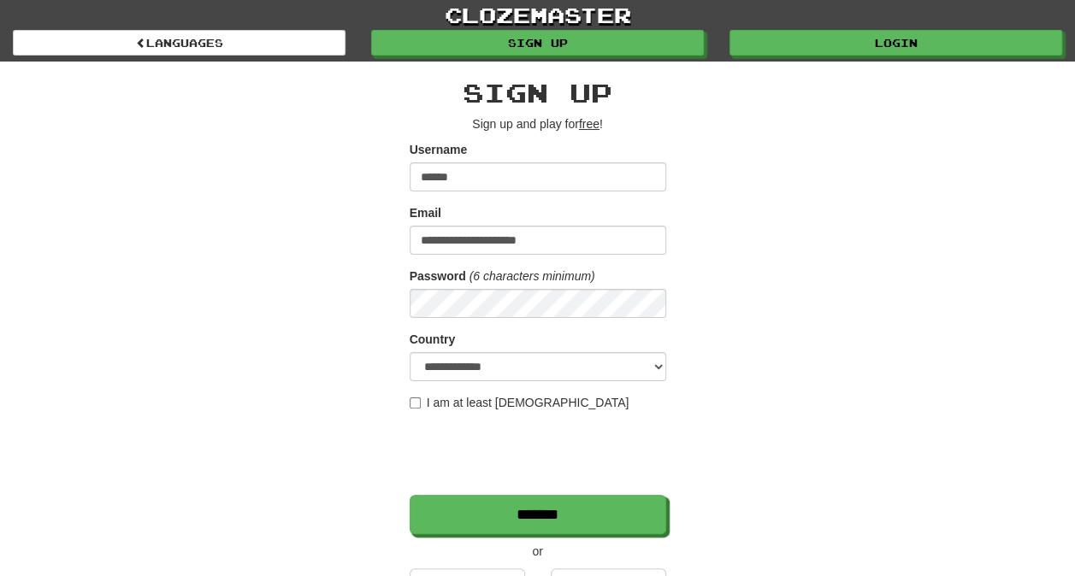 The image size is (1075, 576). Describe the element at coordinates (438, 276) in the screenshot. I see `label: Password` at that location.